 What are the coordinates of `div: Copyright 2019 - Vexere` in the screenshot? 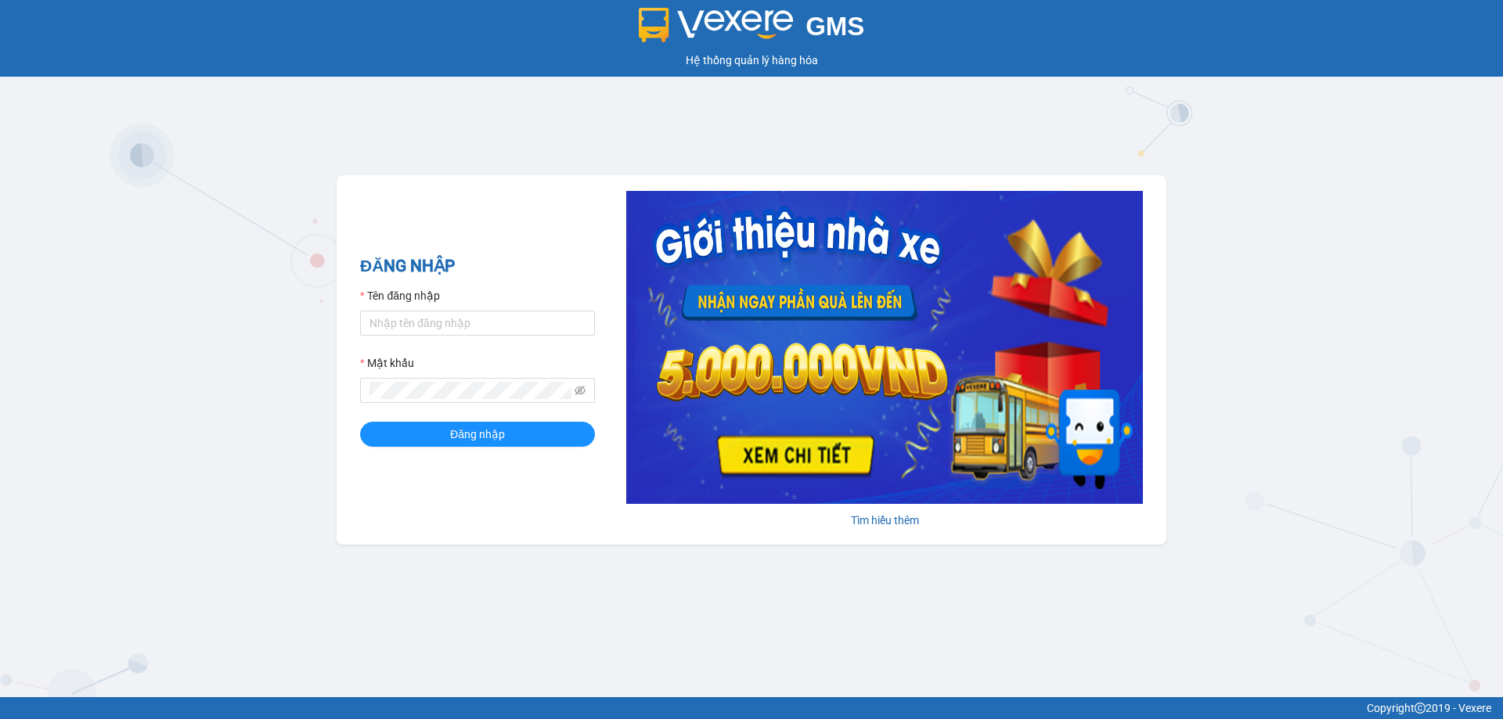 It's located at (751, 708).